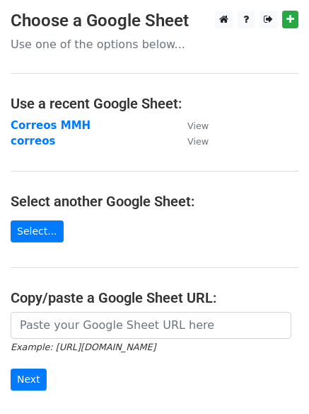  Describe the element at coordinates (154, 297) in the screenshot. I see `h4: Copy/paste a Google Sheet URL:` at that location.